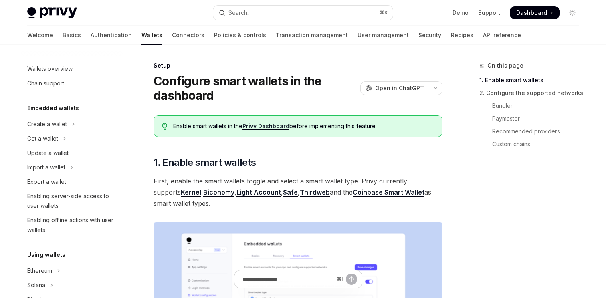 Image resolution: width=606 pixels, height=298 pixels. What do you see at coordinates (72, 285) in the screenshot?
I see `button: Toggle Solana section` at bounding box center [72, 285].